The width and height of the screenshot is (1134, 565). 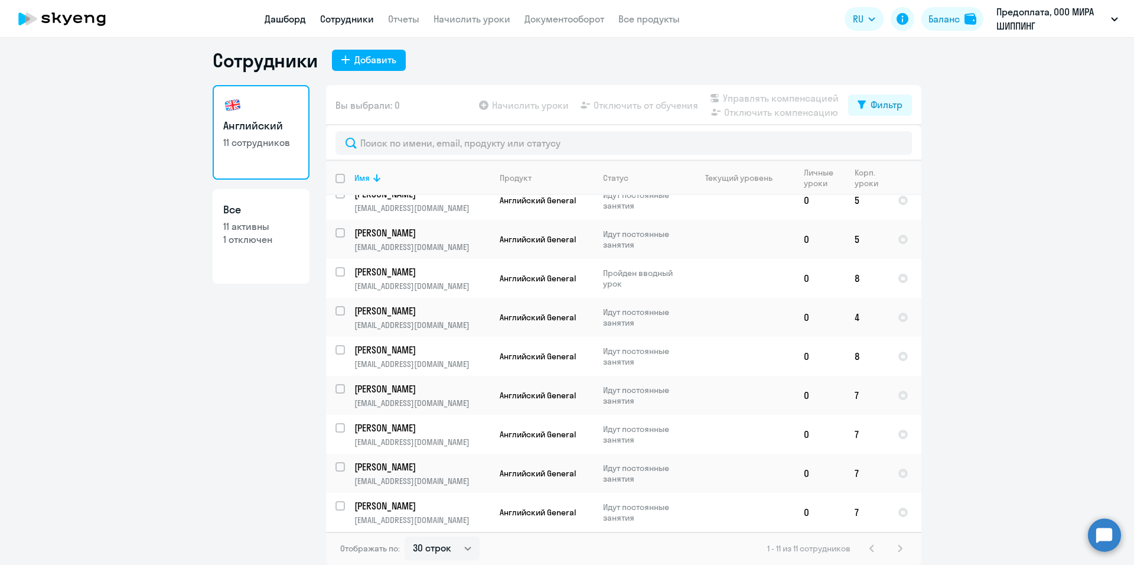 What do you see at coordinates (261, 142) in the screenshot?
I see `p: 11 сотрудников` at bounding box center [261, 142].